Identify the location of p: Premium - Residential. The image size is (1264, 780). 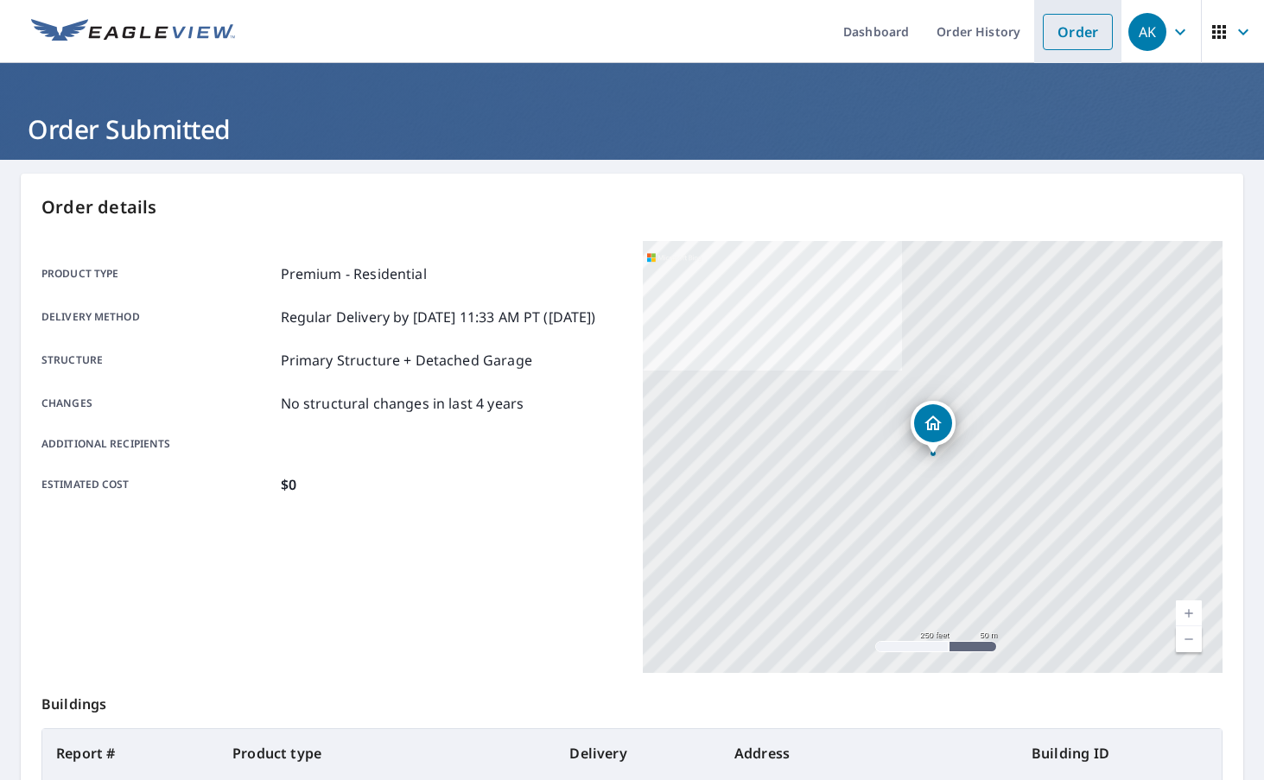
(353, 274).